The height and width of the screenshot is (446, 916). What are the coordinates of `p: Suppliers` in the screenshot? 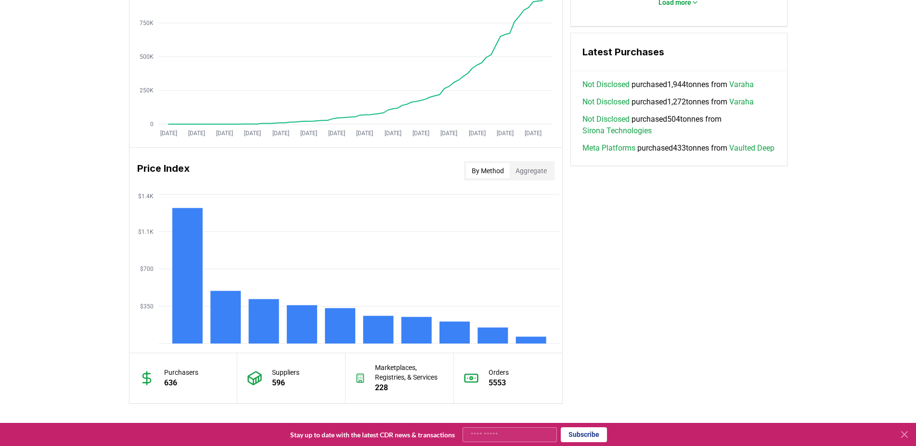 It's located at (285, 372).